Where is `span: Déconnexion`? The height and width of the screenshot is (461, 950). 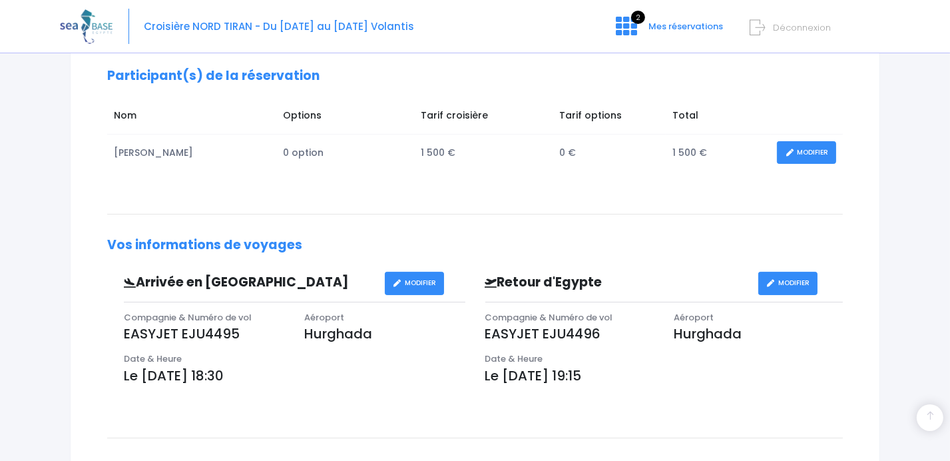 span: Déconnexion is located at coordinates (802, 27).